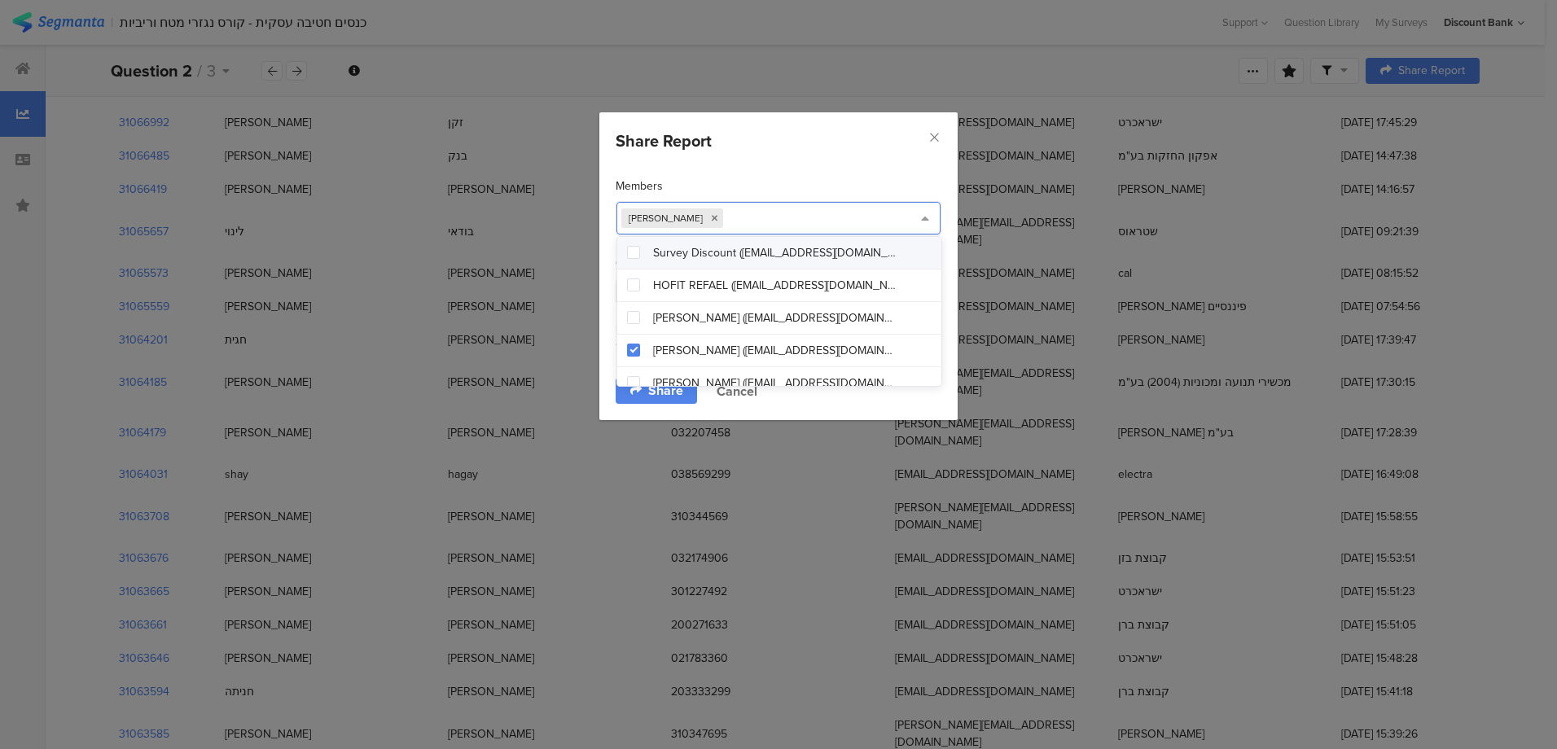 This screenshot has width=1557, height=749. I want to click on div: Guests, so click(779, 263).